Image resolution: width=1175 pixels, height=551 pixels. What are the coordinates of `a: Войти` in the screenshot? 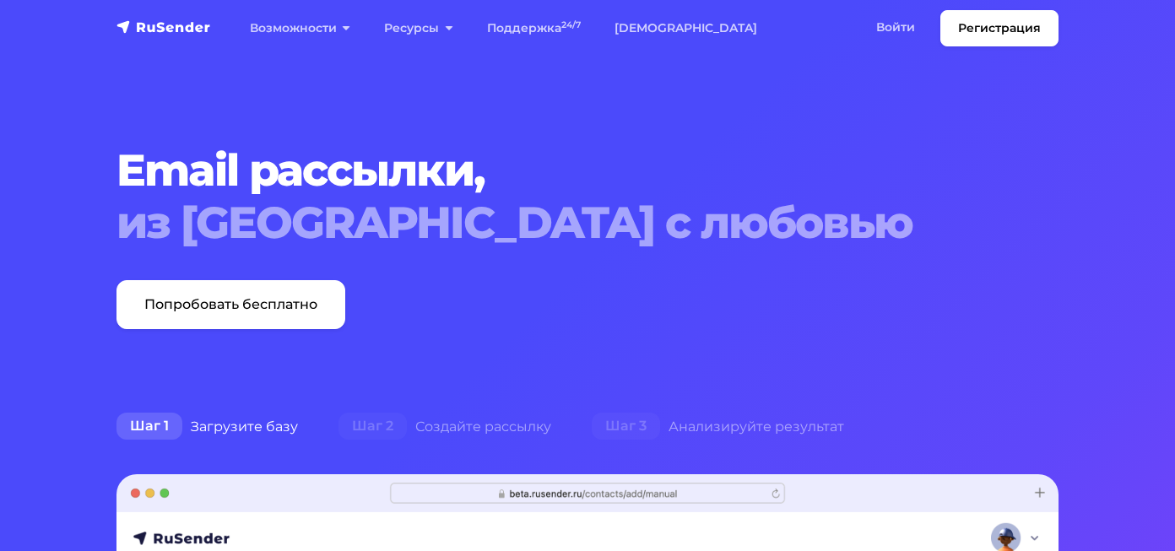 It's located at (896, 27).